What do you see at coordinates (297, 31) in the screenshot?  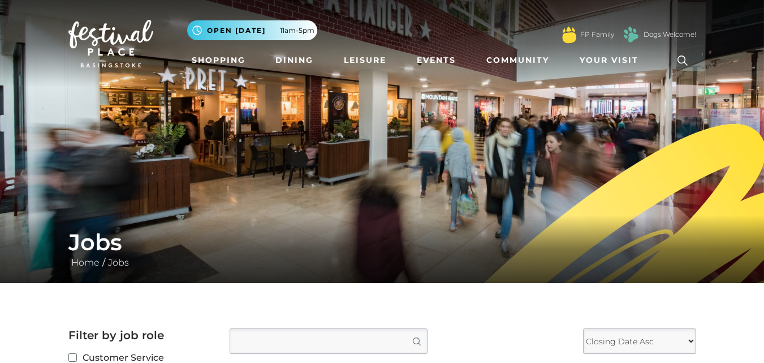 I see `span: 11am-5pm` at bounding box center [297, 31].